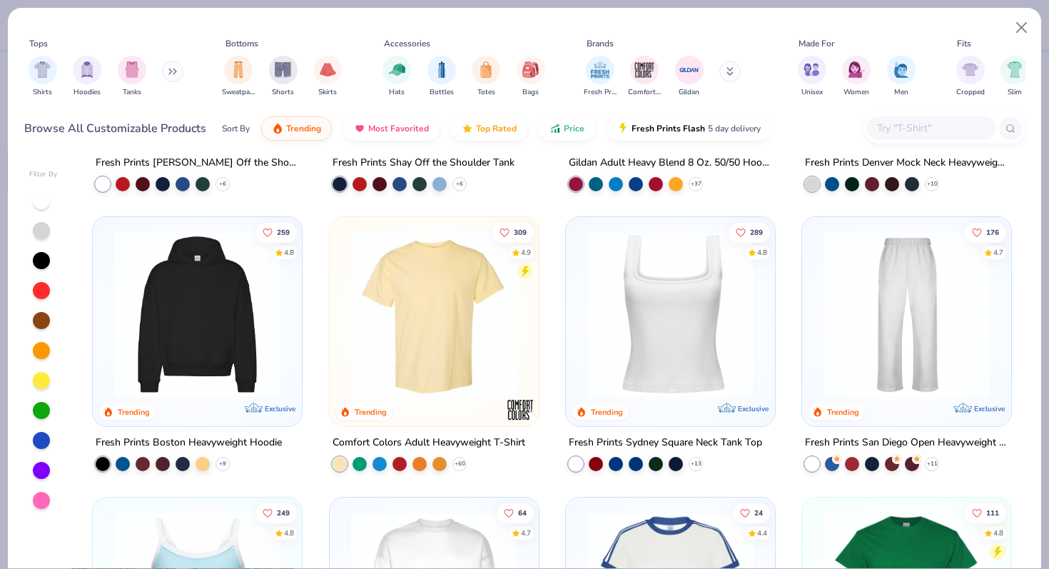  What do you see at coordinates (328, 69) in the screenshot?
I see `img: Skirts Image` at bounding box center [328, 69].